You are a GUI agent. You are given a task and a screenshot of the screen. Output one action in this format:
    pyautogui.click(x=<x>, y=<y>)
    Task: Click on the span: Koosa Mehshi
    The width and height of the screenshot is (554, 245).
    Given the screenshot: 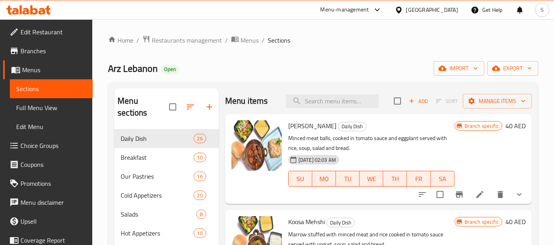 What is the action you would take?
    pyautogui.click(x=307, y=222)
    